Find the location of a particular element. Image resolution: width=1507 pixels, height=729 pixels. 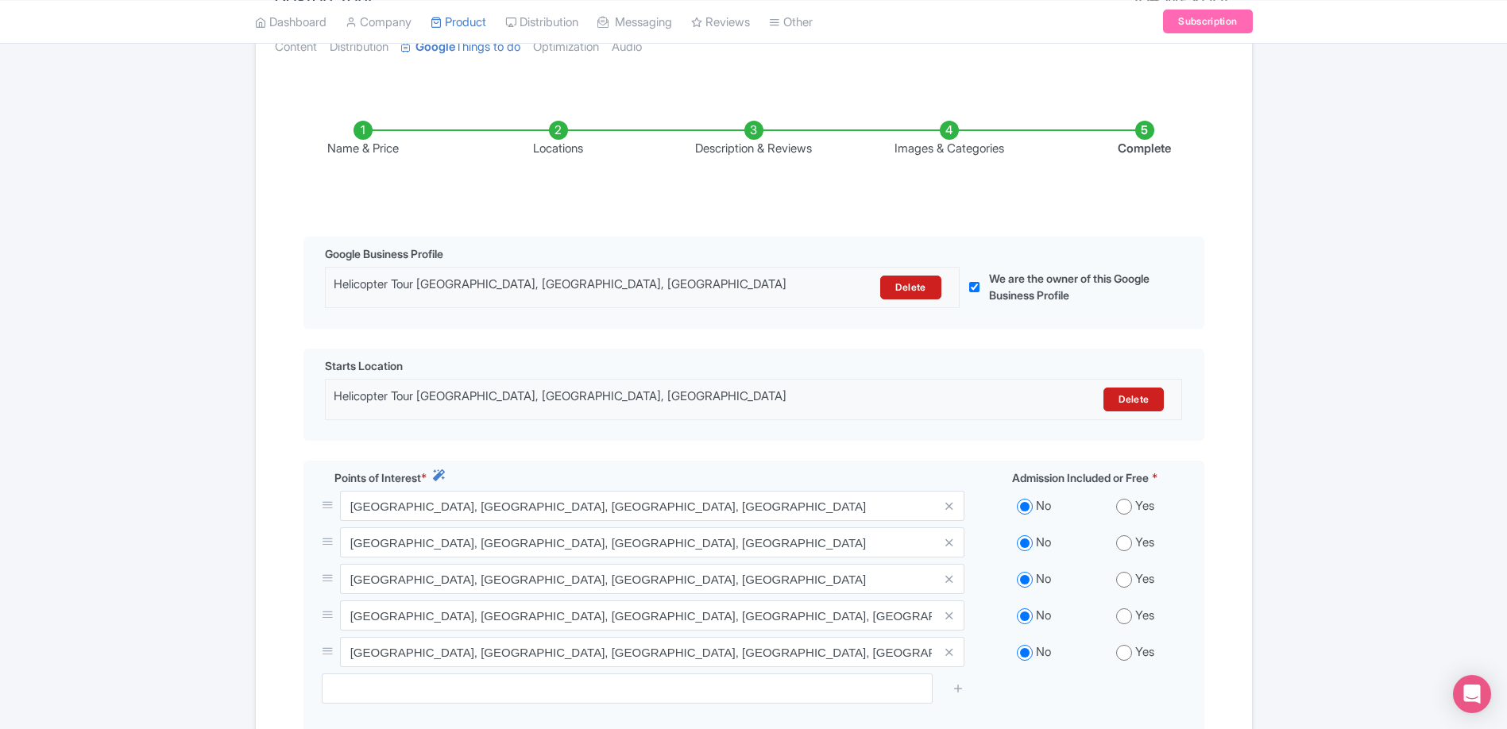

li: Complete is located at coordinates (1144, 139).